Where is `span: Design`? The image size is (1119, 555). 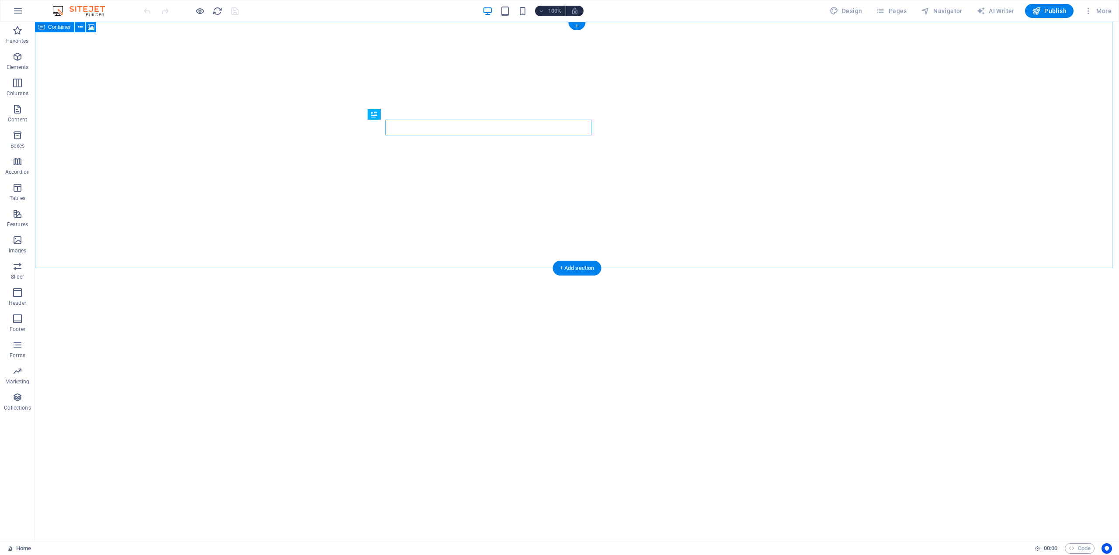 span: Design is located at coordinates (846, 11).